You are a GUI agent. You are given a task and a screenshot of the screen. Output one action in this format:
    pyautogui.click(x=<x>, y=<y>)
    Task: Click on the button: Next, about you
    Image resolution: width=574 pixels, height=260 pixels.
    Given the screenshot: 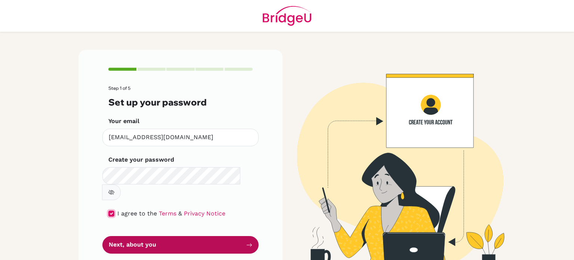 What is the action you would take?
    pyautogui.click(x=181, y=244)
    